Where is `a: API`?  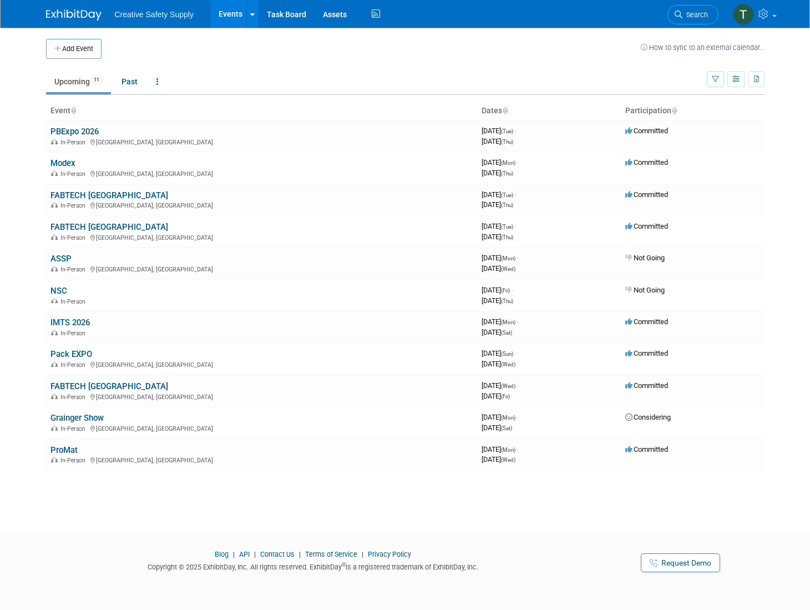 a: API is located at coordinates (244, 554).